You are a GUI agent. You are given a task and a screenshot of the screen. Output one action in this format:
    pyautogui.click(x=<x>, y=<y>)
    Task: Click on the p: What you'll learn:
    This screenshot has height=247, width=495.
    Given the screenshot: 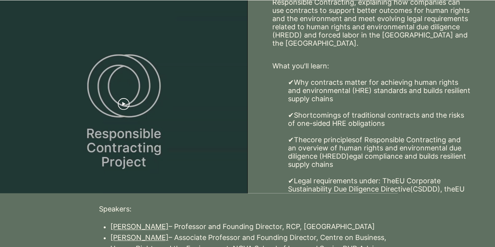 What is the action you would take?
    pyautogui.click(x=371, y=66)
    